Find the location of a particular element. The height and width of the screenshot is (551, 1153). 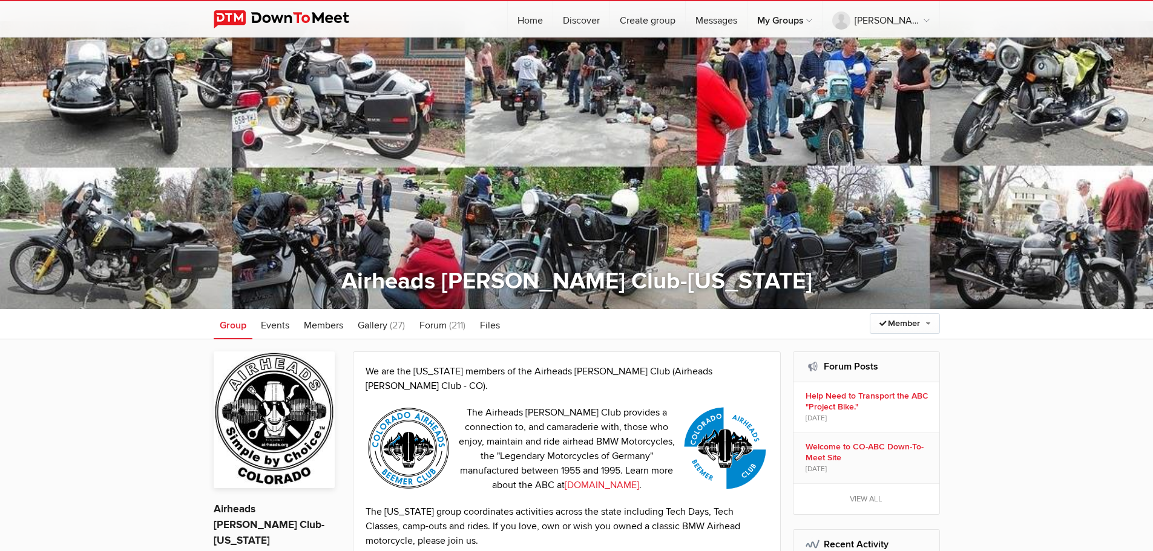

a: Group is located at coordinates (233, 324).